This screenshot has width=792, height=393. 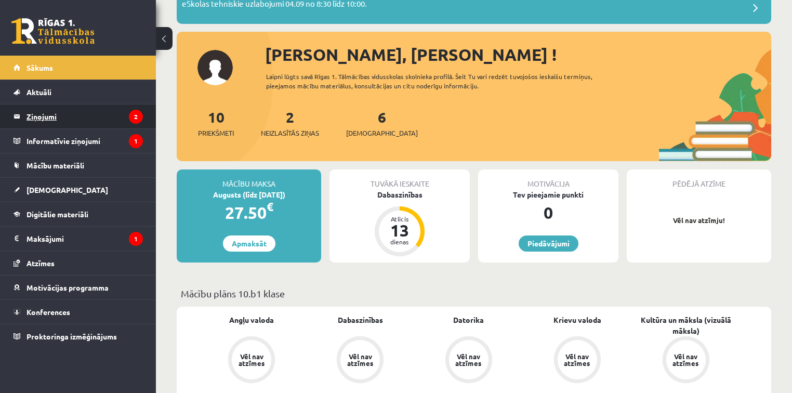 What do you see at coordinates (78, 287) in the screenshot?
I see `a: Motivācijas programma` at bounding box center [78, 287].